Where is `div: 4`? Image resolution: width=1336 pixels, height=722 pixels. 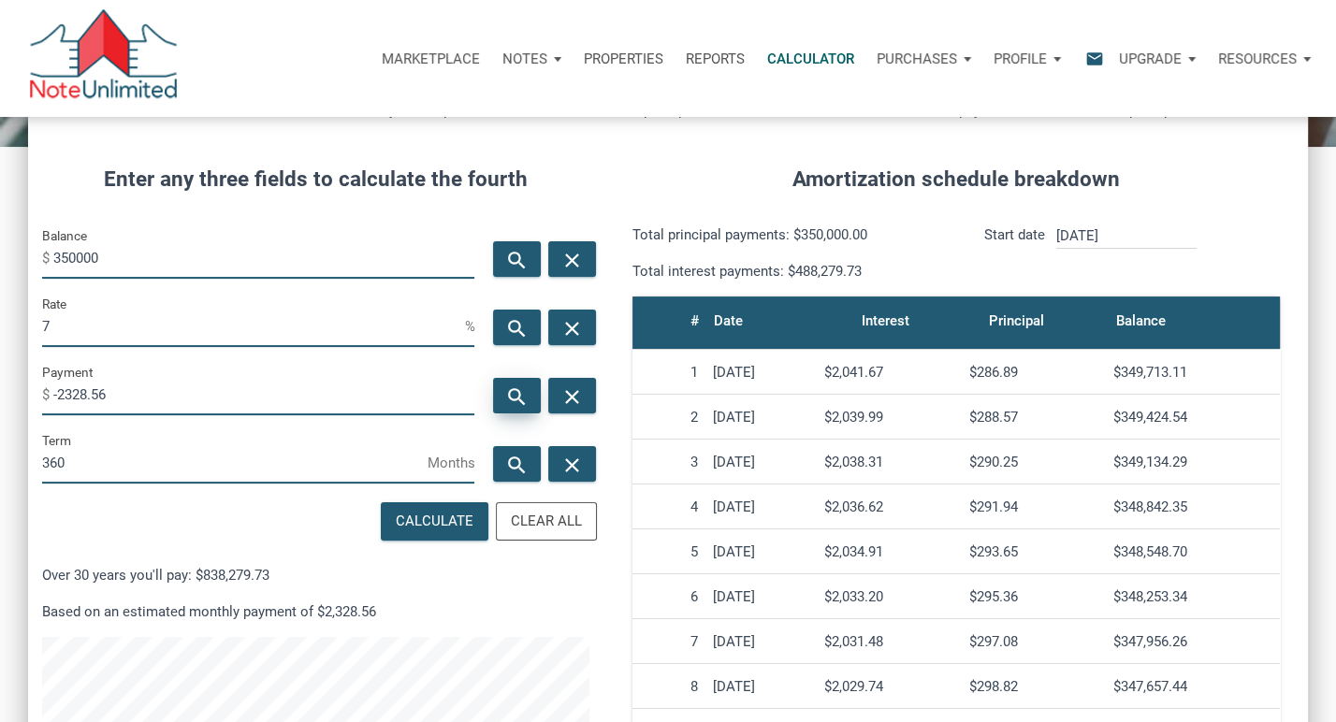 div: 4 is located at coordinates (669, 507).